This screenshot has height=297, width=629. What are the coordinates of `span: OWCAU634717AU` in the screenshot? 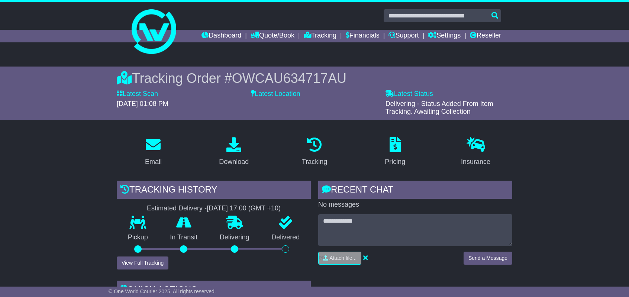 It's located at (289, 78).